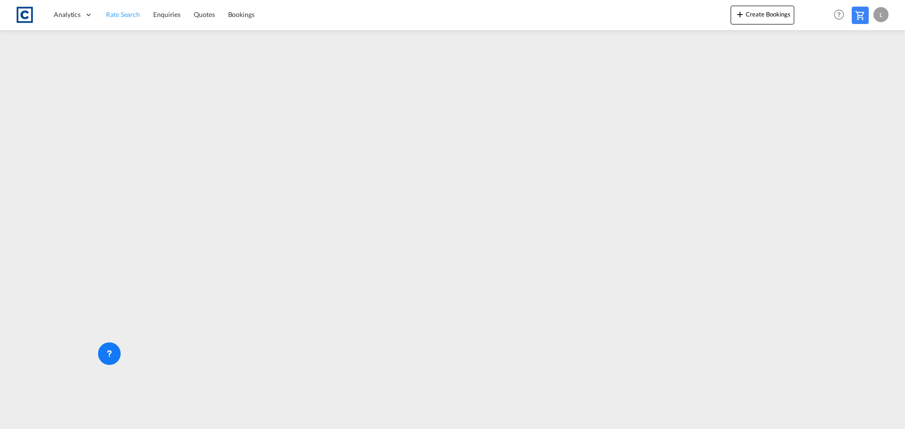  Describe the element at coordinates (762, 15) in the screenshot. I see `button: icon-plus 400-fgCreate Bookings` at that location.